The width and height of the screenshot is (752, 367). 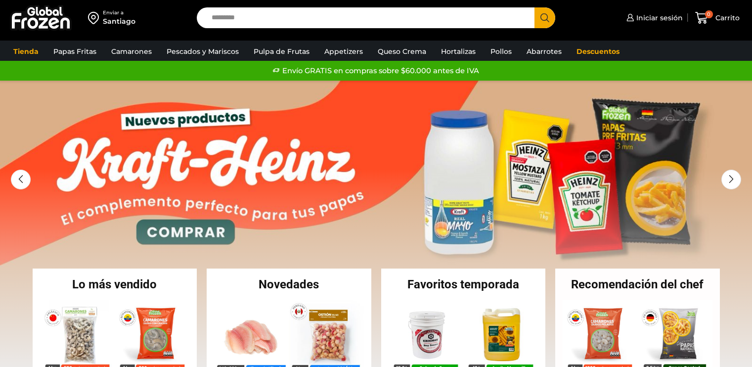 I want to click on a: Camarones, so click(x=132, y=51).